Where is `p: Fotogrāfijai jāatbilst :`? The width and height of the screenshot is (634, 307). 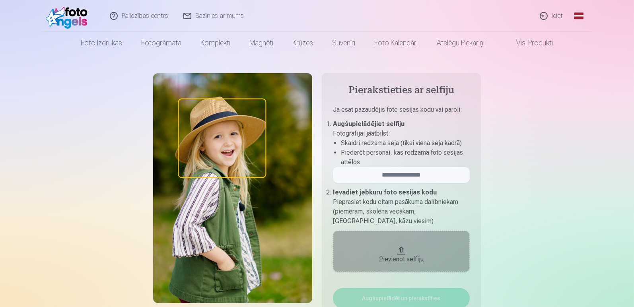
p: Fotogrāfijai jāatbilst : is located at coordinates (401, 134).